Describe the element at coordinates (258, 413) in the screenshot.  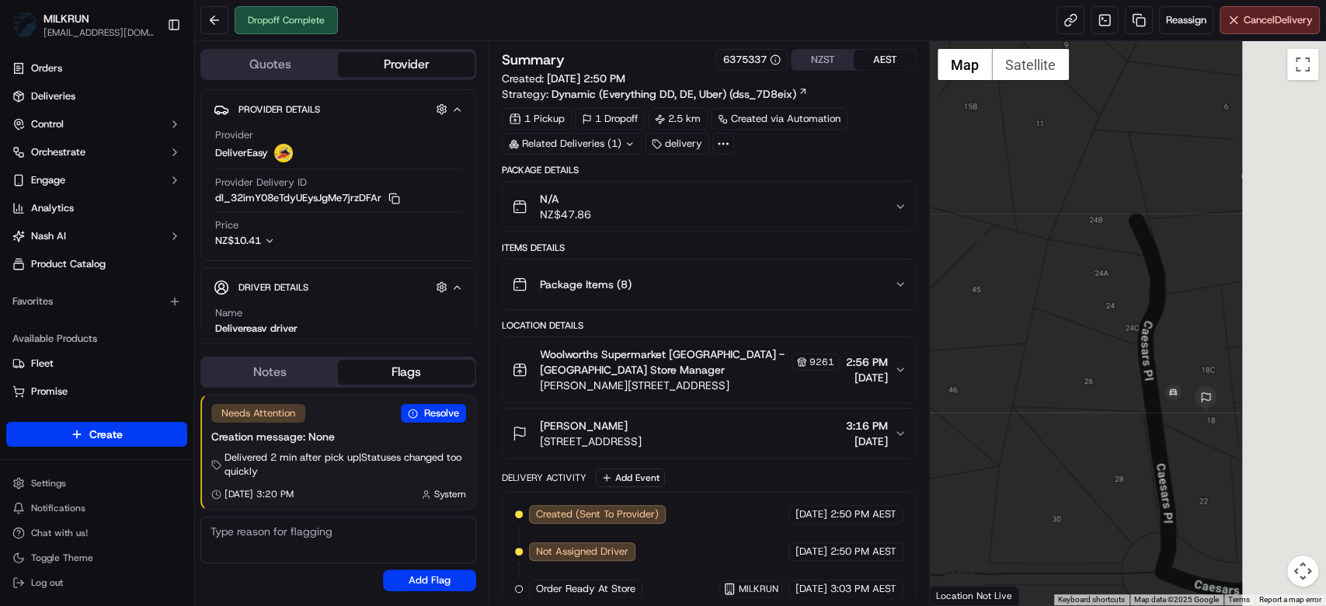
I see `div: Needs Attention` at that location.